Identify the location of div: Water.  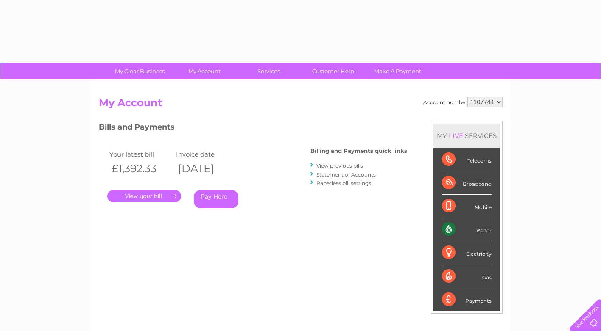
(466, 230).